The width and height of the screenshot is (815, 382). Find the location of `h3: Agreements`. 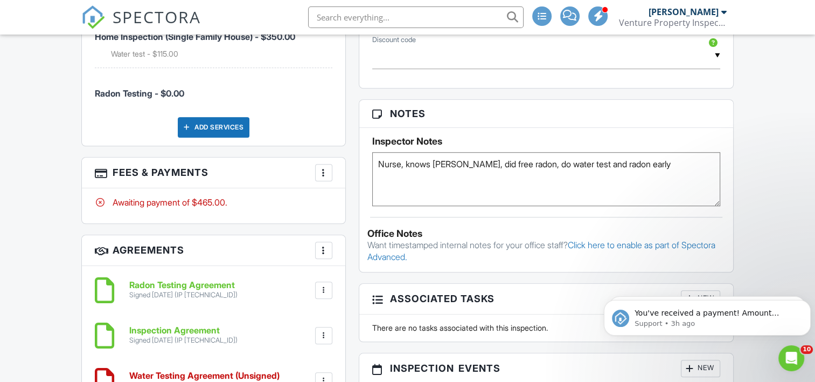

h3: Agreements is located at coordinates (213, 250).